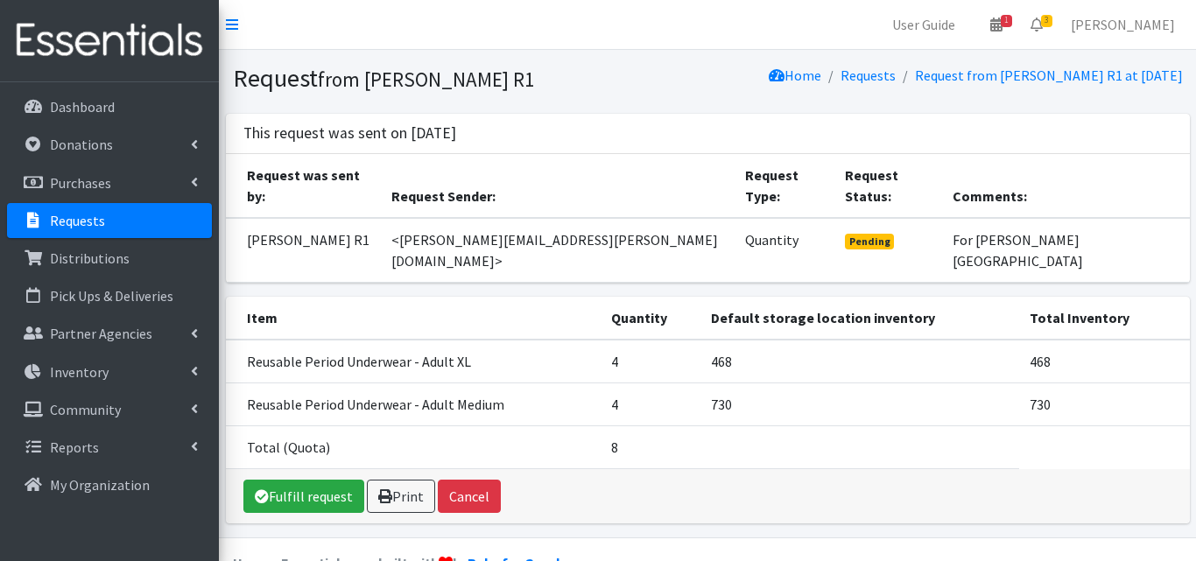  I want to click on button: Cancel, so click(469, 496).